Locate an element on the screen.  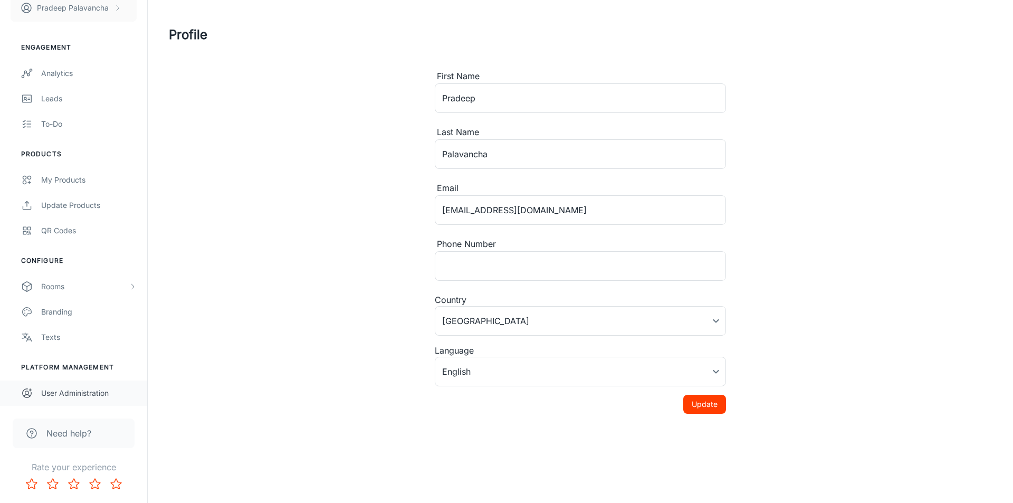
button: Rate 1 star is located at coordinates (32, 484).